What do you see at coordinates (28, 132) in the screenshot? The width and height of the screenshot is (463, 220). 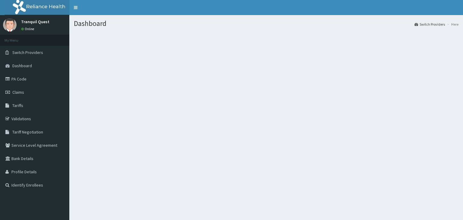 I see `span: Tariff Negotiation` at bounding box center [28, 132].